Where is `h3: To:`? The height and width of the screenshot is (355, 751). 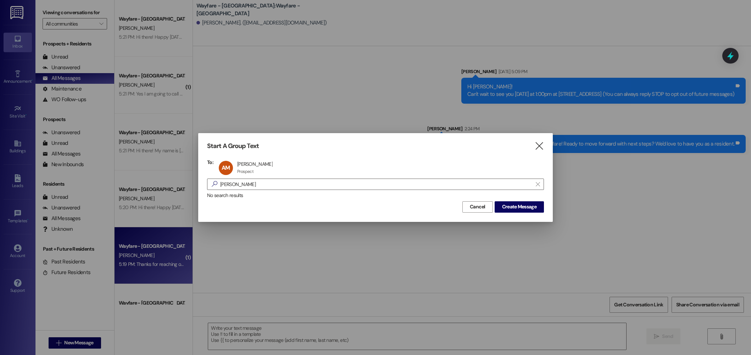
h3: To: is located at coordinates (210, 162).